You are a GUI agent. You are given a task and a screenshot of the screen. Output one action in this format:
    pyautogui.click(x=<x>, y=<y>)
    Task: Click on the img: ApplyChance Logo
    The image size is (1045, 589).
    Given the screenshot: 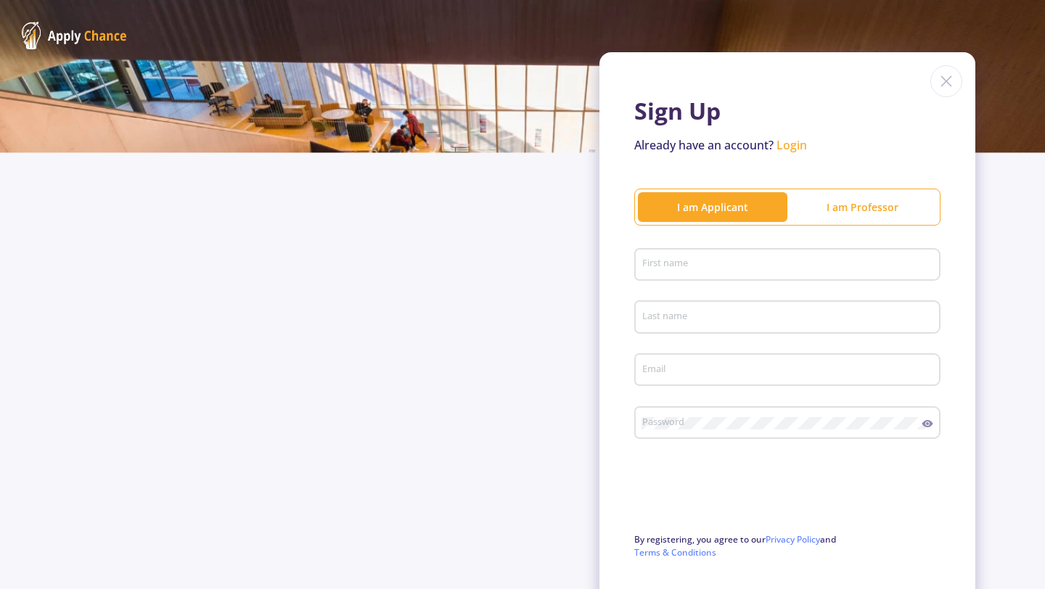 What is the action you would take?
    pyautogui.click(x=74, y=36)
    